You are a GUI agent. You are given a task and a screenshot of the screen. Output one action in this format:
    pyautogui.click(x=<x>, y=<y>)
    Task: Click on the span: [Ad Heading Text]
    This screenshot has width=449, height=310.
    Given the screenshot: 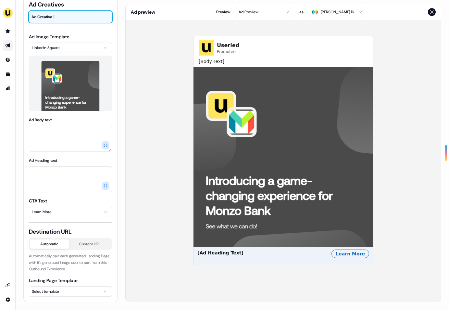 What is the action you would take?
    pyautogui.click(x=220, y=253)
    